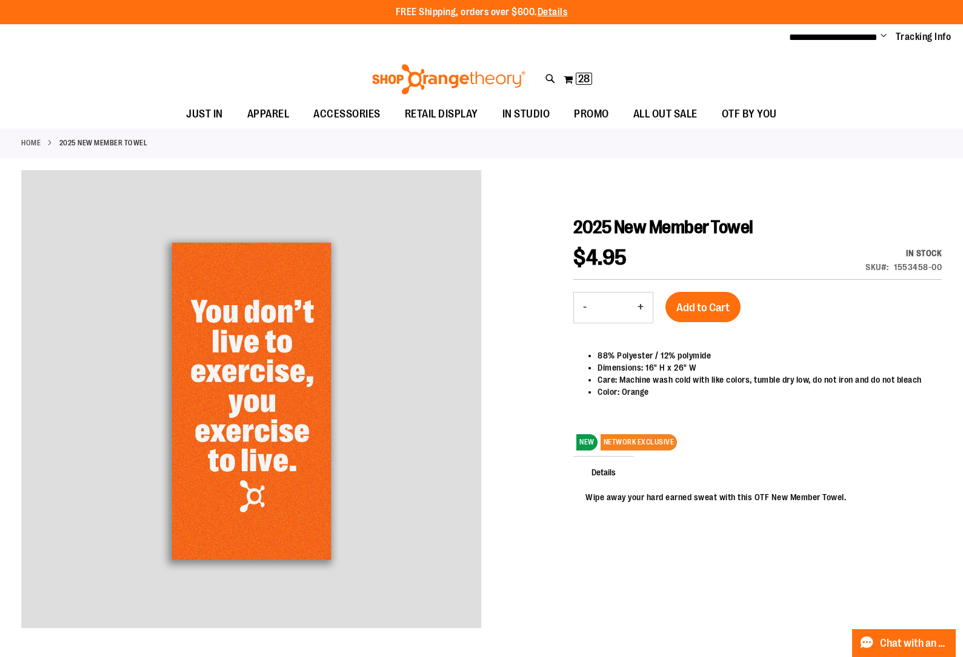 This screenshot has width=963, height=657. I want to click on li: Color: Orange, so click(759, 392).